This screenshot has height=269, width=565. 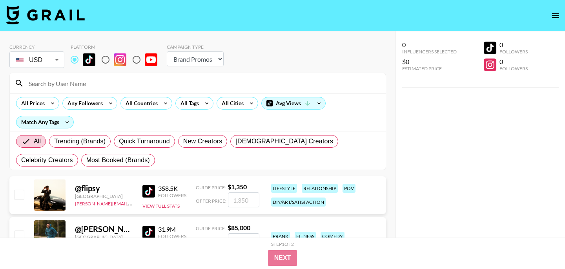 I want to click on div: All Countries, so click(x=140, y=103).